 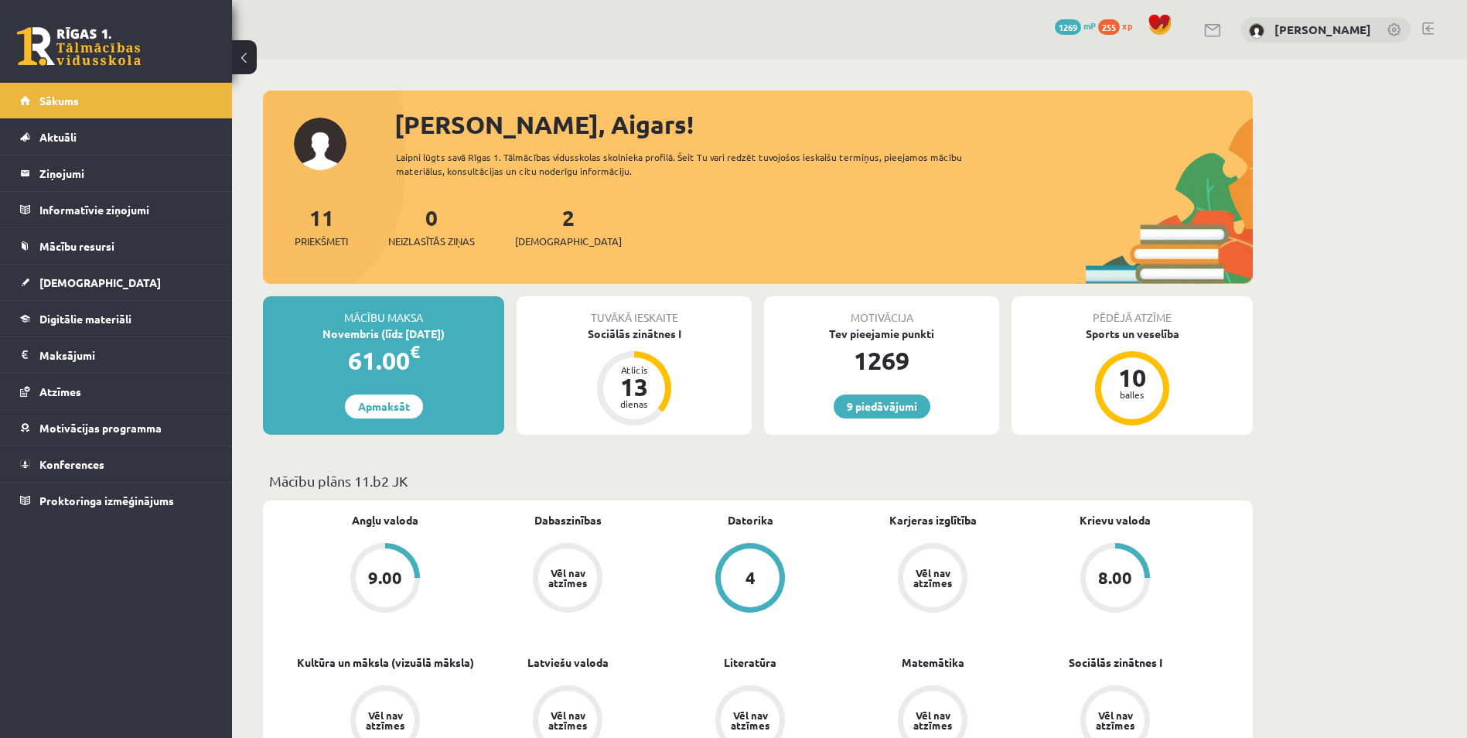 What do you see at coordinates (1257, 31) in the screenshot?
I see `img: Aigars Kārkliņš` at bounding box center [1257, 31].